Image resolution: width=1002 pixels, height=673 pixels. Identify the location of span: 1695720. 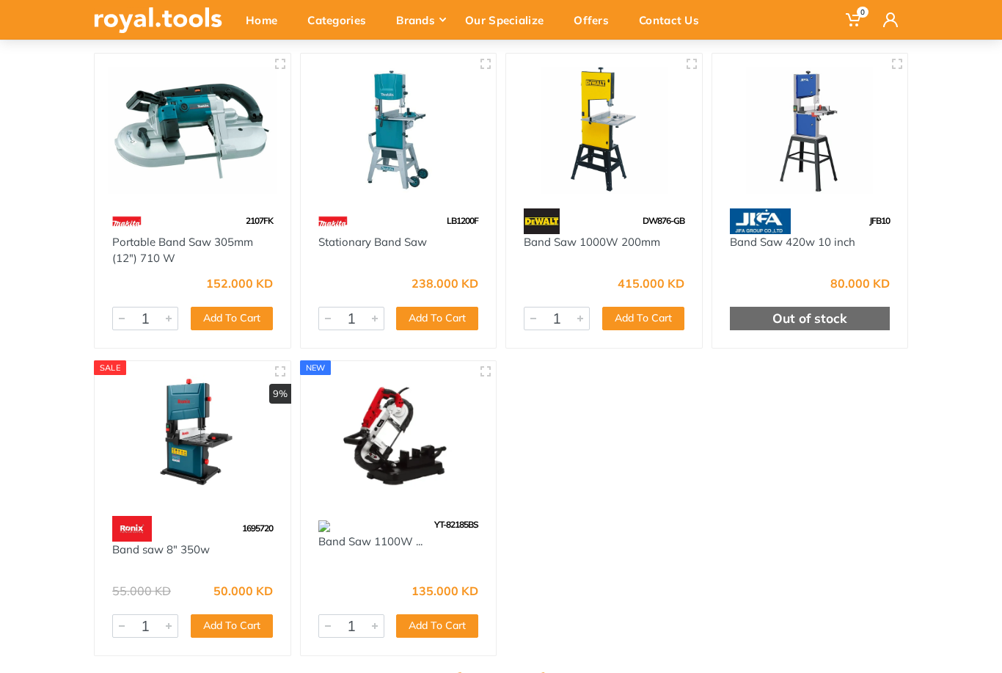
(257, 527).